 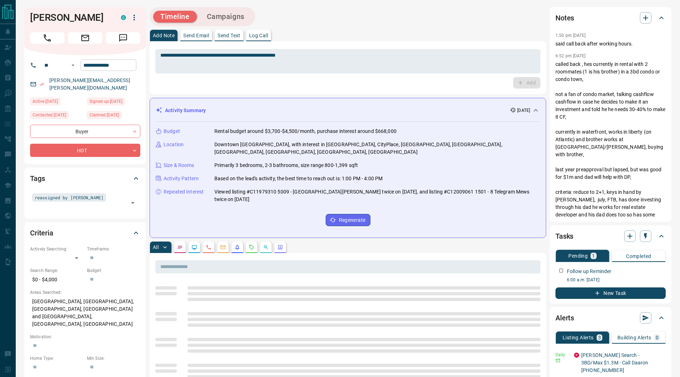 I want to click on p: Activity Summary, so click(x=185, y=110).